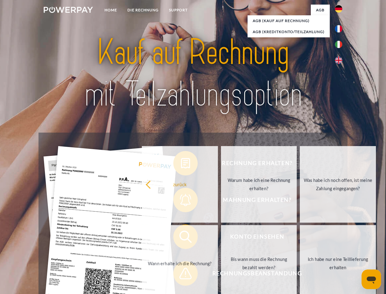 The image size is (386, 294). What do you see at coordinates (338, 184) in the screenshot?
I see `div: Was habe ich noch offen, ist meine Zahlung eingegangen?` at bounding box center [338, 184].